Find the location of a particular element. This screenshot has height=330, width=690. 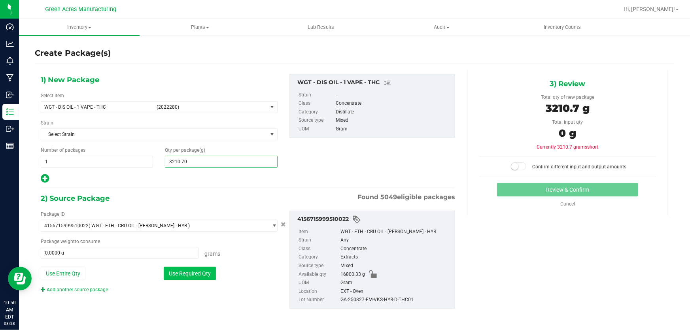

span: Add new output is located at coordinates (45, 180).